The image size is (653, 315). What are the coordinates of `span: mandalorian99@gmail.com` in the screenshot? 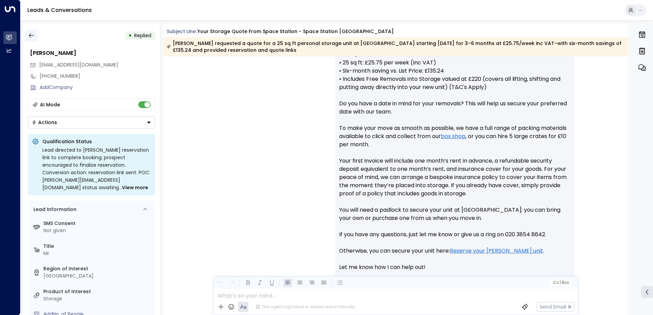 It's located at (79, 65).